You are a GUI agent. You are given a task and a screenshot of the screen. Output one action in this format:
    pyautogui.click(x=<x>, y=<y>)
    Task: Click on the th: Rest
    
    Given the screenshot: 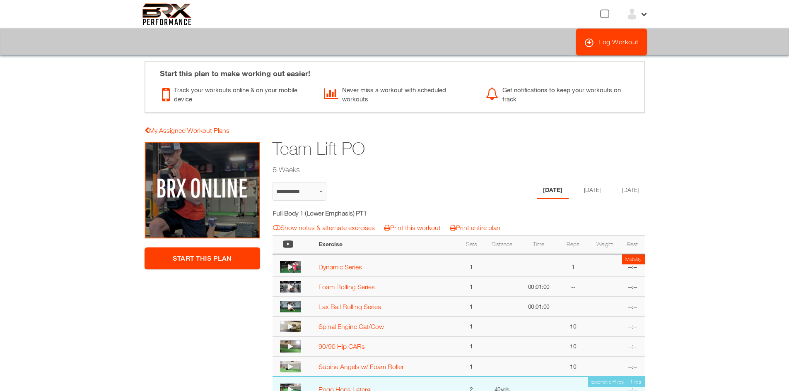 What is the action you would take?
    pyautogui.click(x=632, y=245)
    